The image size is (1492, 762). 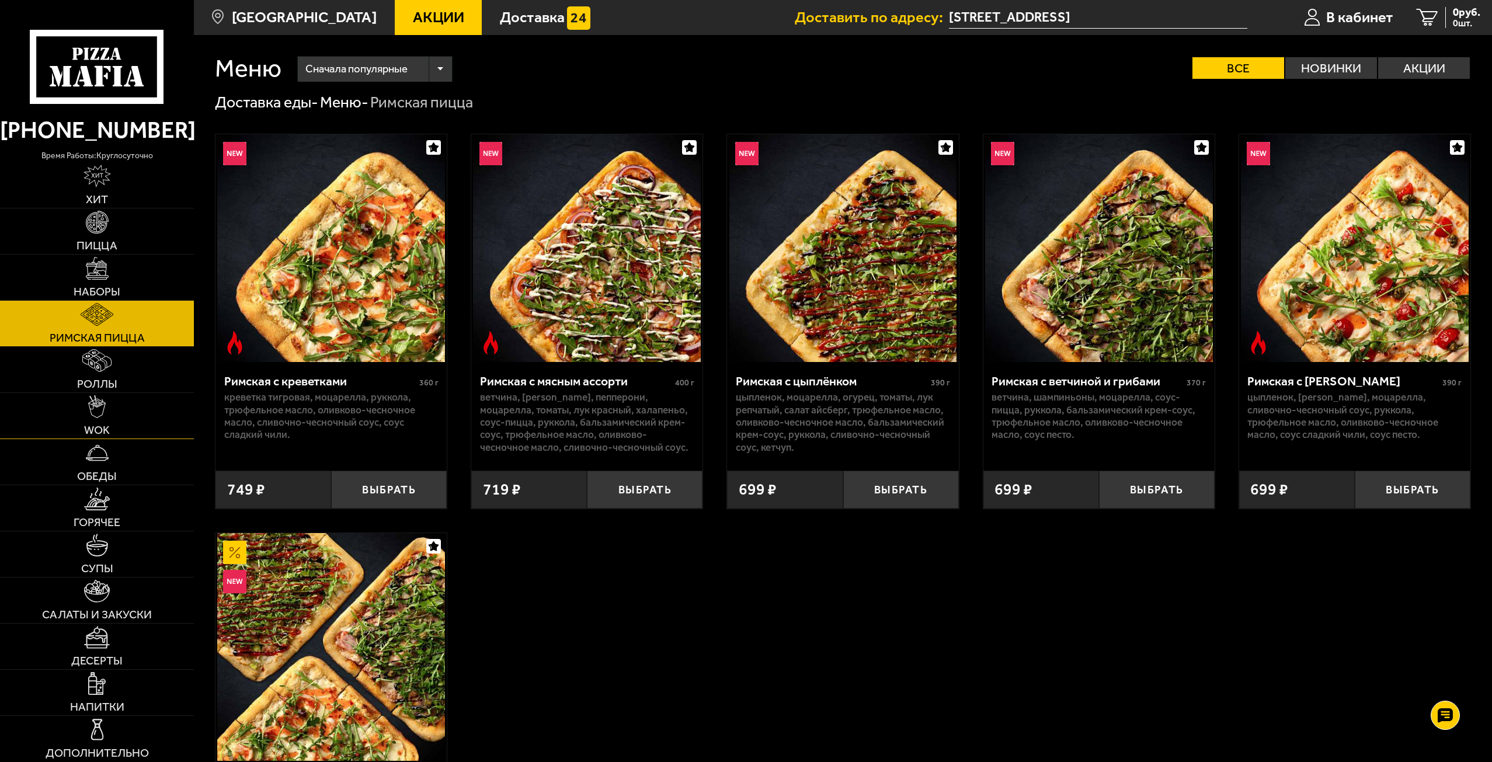 I want to click on span: 360 г, so click(x=429, y=382).